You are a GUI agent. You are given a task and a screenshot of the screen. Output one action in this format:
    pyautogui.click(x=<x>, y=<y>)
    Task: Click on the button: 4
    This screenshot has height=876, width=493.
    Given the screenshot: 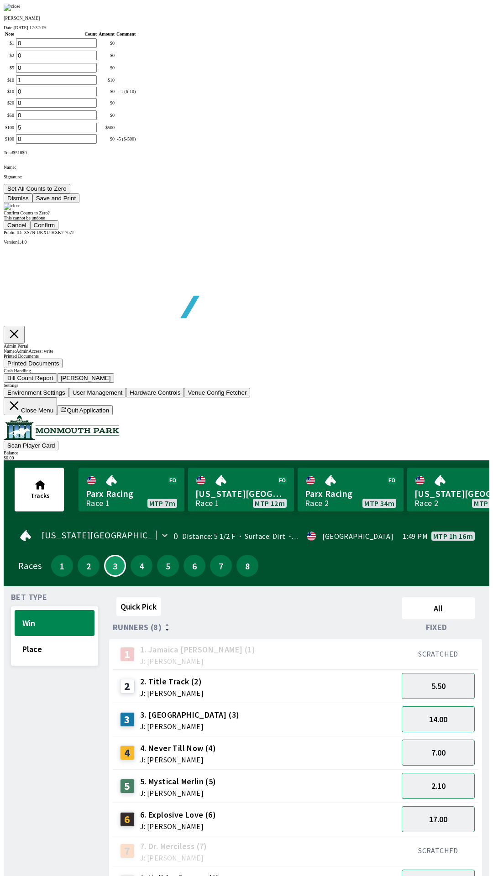 What is the action you would take?
    pyautogui.click(x=141, y=566)
    